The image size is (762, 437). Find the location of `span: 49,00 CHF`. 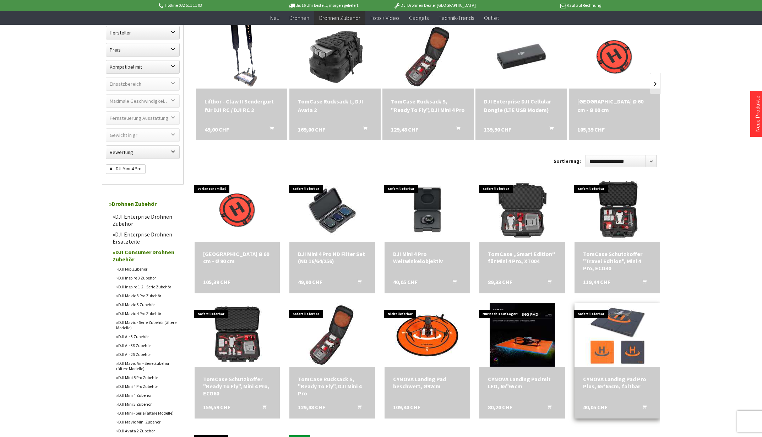

span: 49,00 CHF is located at coordinates (217, 129).